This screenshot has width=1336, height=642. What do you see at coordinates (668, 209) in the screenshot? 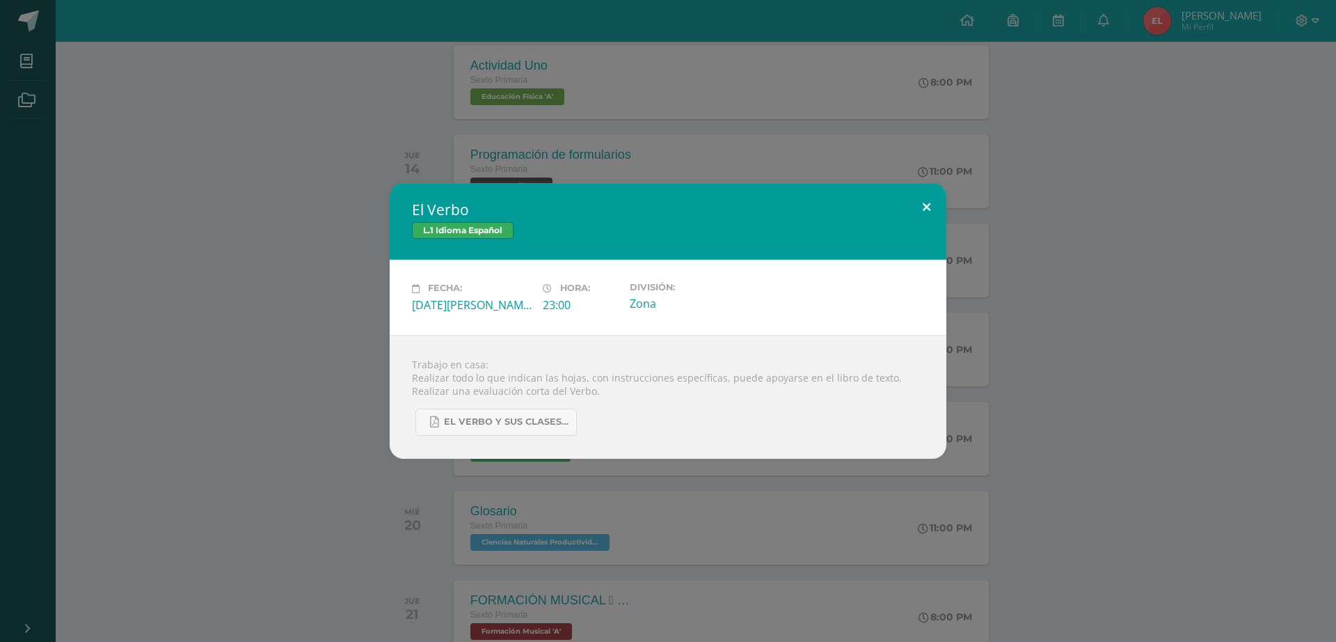
I see `h2: El Verbo` at bounding box center [668, 209].